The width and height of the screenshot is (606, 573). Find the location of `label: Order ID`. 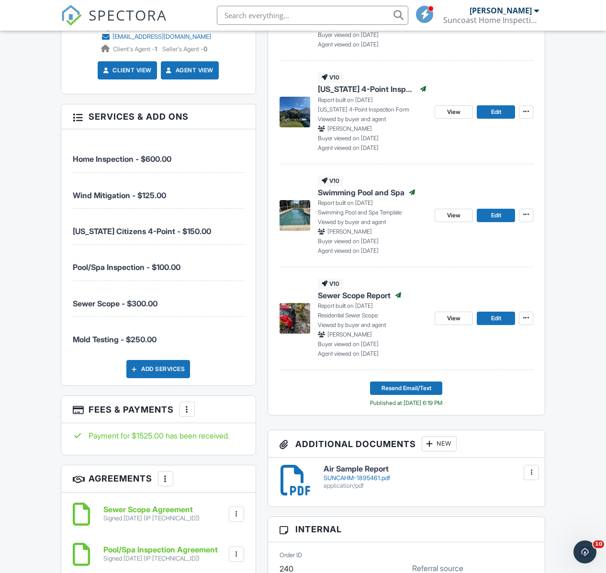

label: Order ID is located at coordinates (291, 556).